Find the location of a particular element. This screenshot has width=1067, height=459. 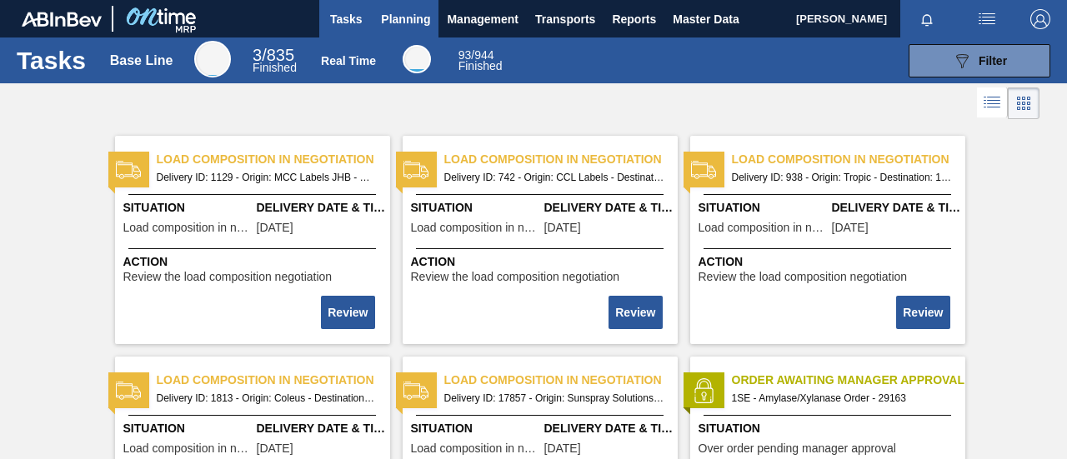

span: Transports is located at coordinates (565, 19).